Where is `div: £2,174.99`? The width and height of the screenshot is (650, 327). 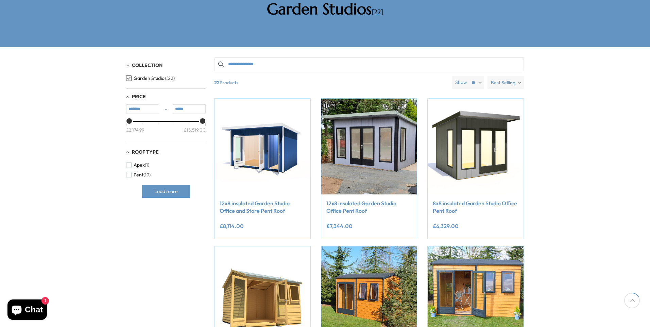 div: £2,174.99 is located at coordinates (135, 130).